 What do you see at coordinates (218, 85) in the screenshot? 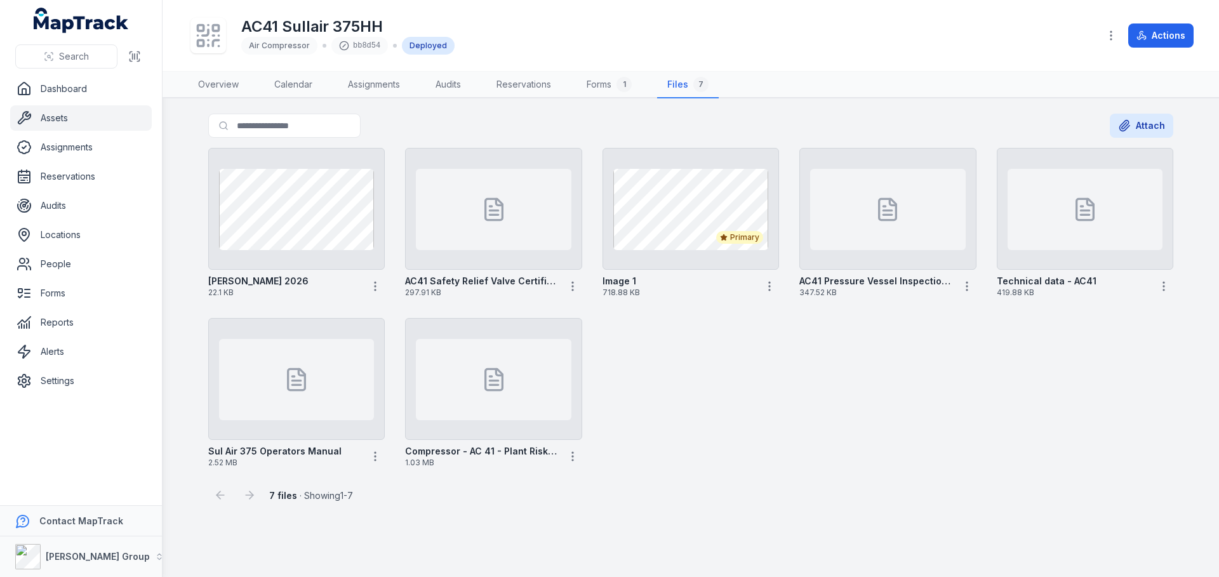
I see `a: Overview` at bounding box center [218, 85].